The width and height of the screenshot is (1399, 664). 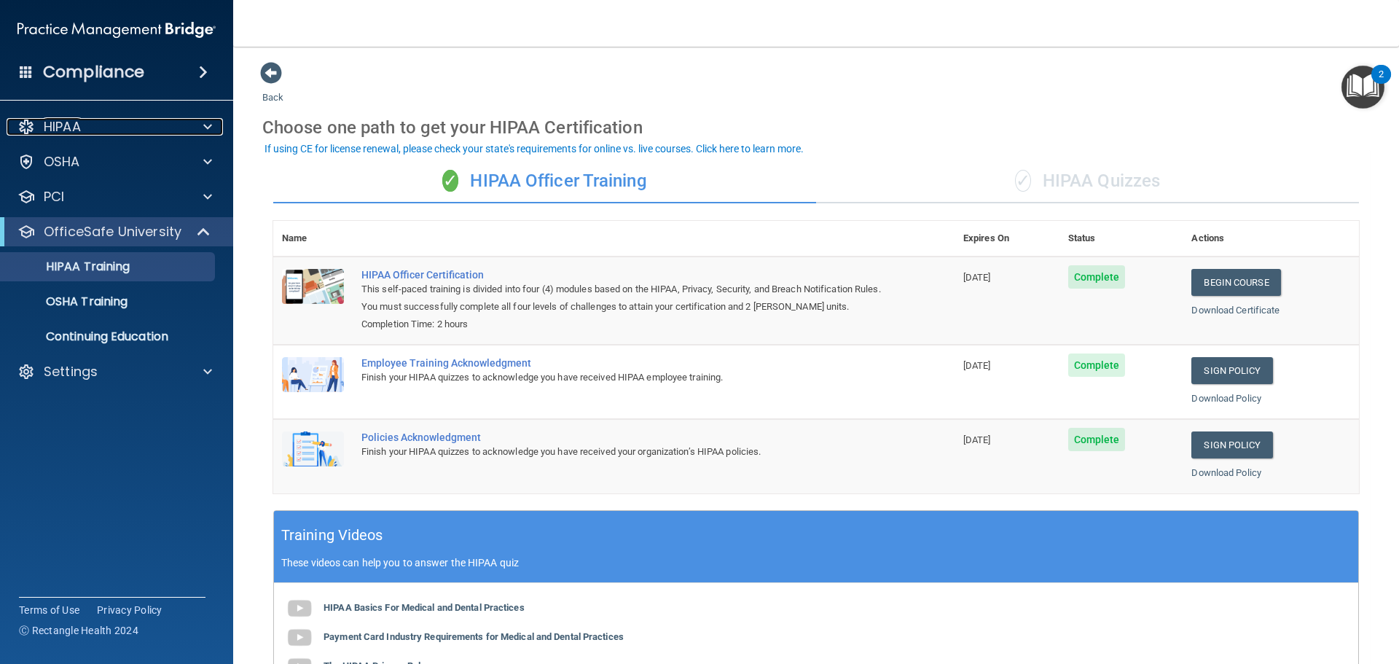 I want to click on span: Ⓒ Rectangle Health 2024, so click(x=79, y=630).